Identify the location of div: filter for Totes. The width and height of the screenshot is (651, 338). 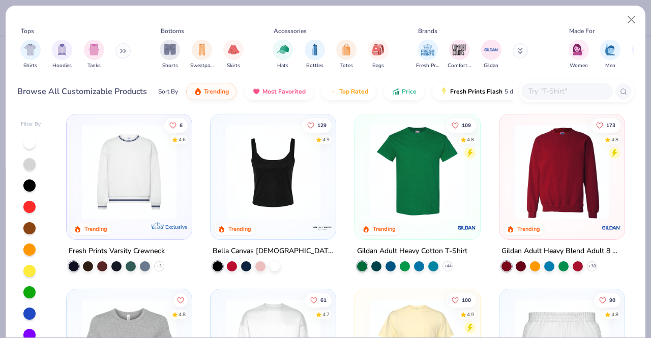
(346, 54).